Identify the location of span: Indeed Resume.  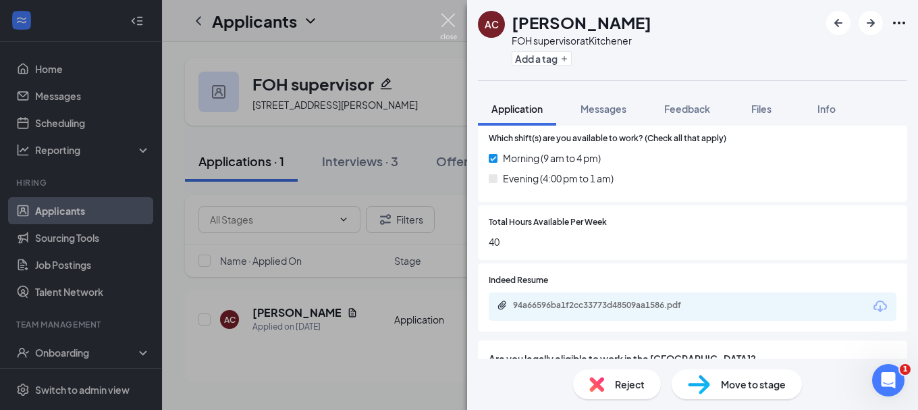
(518, 280).